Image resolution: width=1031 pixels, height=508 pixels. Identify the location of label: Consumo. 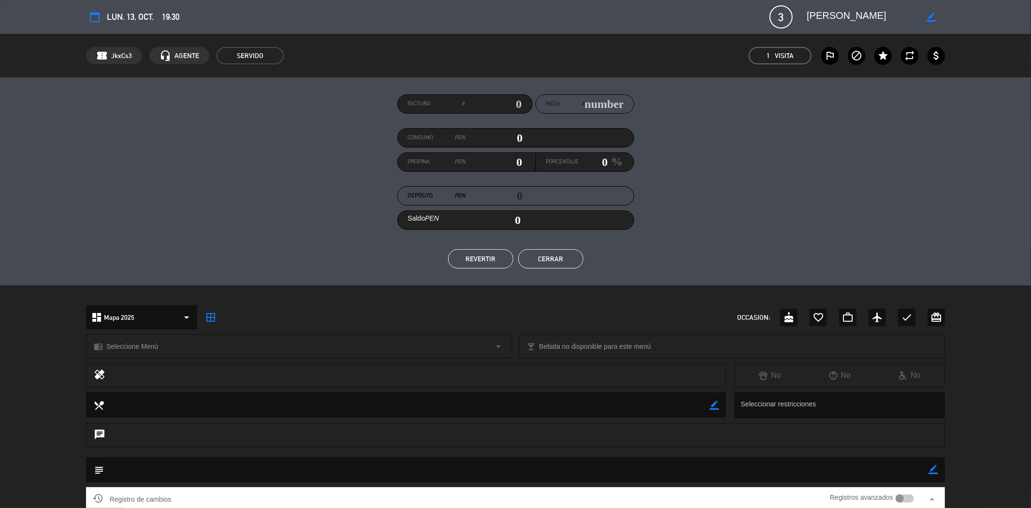
(437, 138).